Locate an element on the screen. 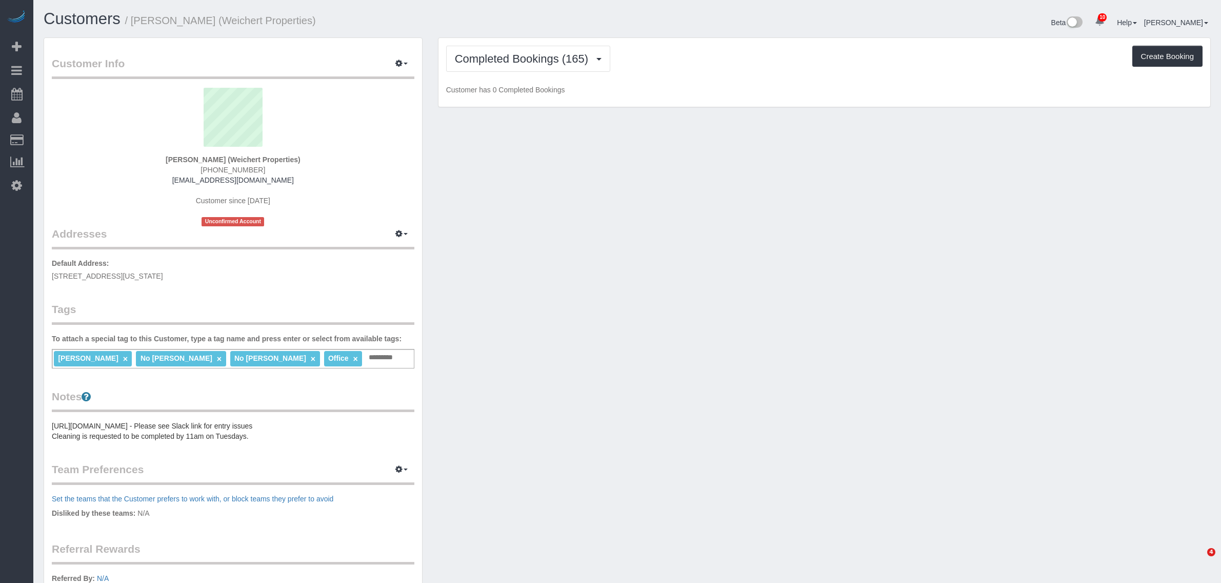 The width and height of the screenshot is (1221, 583). a: Help is located at coordinates (1127, 23).